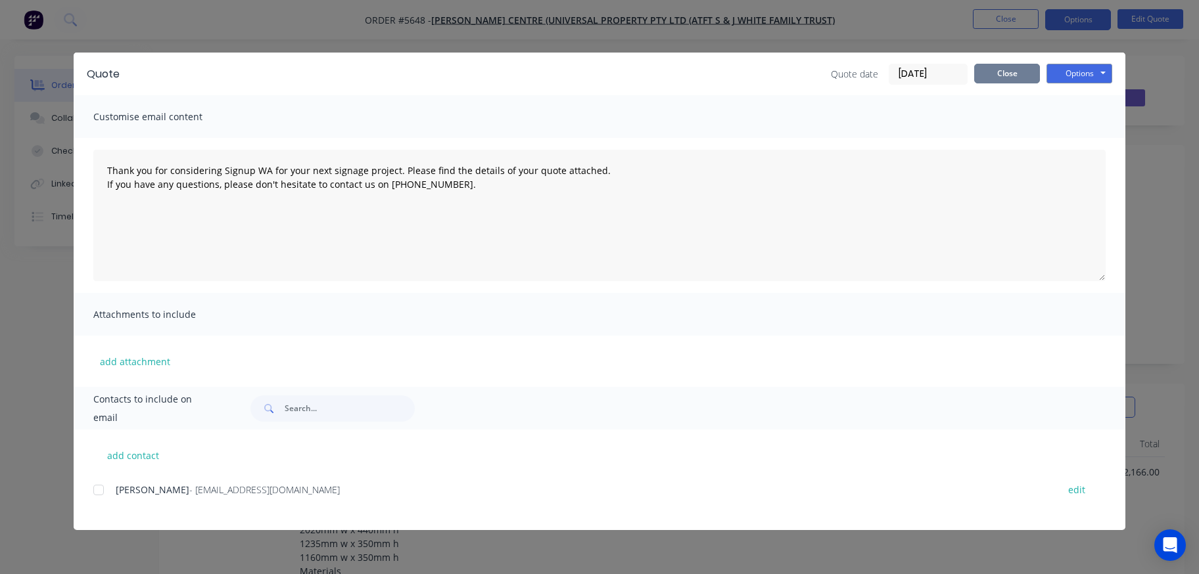 The image size is (1199, 574). Describe the element at coordinates (133, 455) in the screenshot. I see `button: add contact` at that location.